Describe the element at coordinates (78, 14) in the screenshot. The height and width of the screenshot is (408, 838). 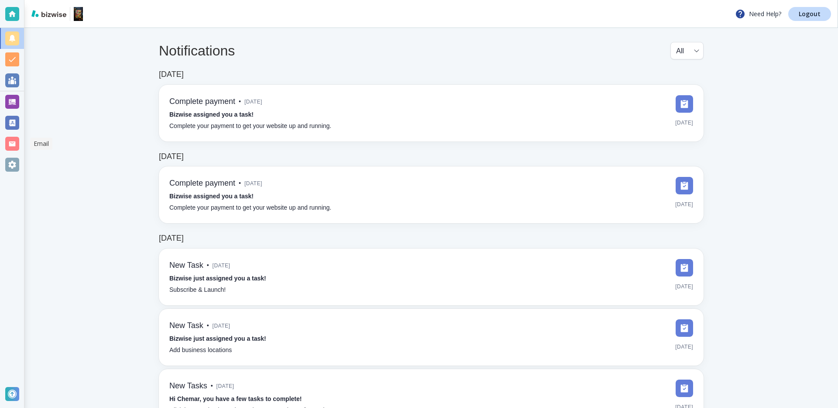
I see `img: New Business` at that location.